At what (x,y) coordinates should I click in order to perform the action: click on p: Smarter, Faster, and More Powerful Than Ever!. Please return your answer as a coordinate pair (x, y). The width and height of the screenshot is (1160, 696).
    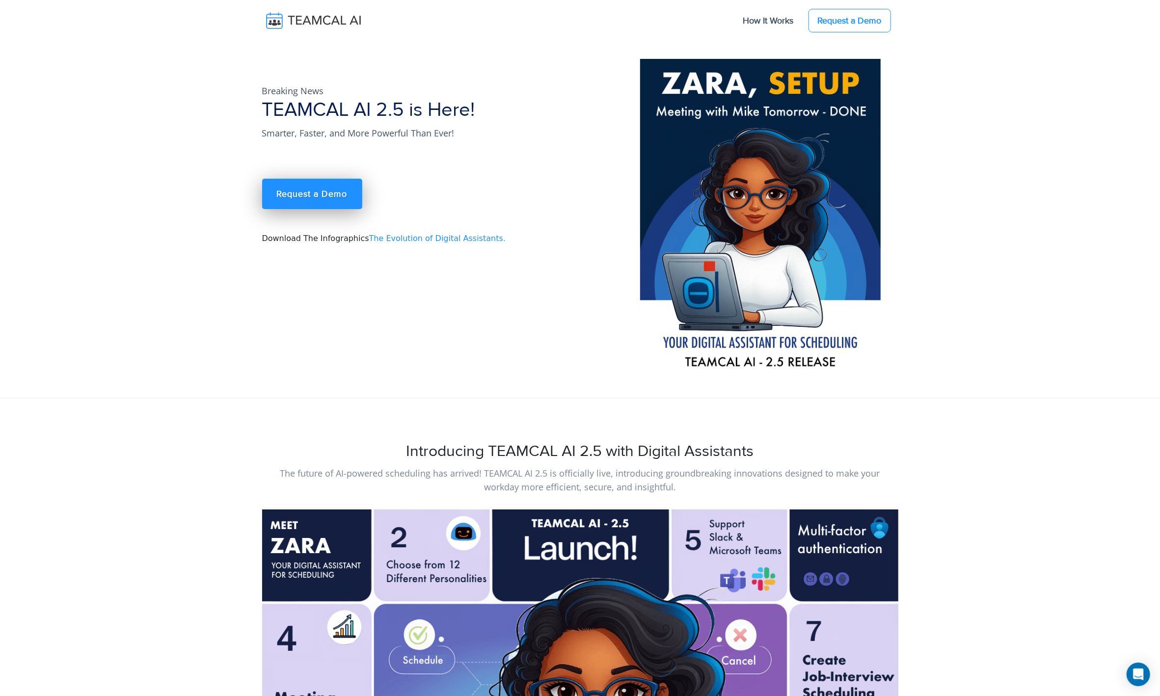
    Looking at the image, I should click on (409, 133).